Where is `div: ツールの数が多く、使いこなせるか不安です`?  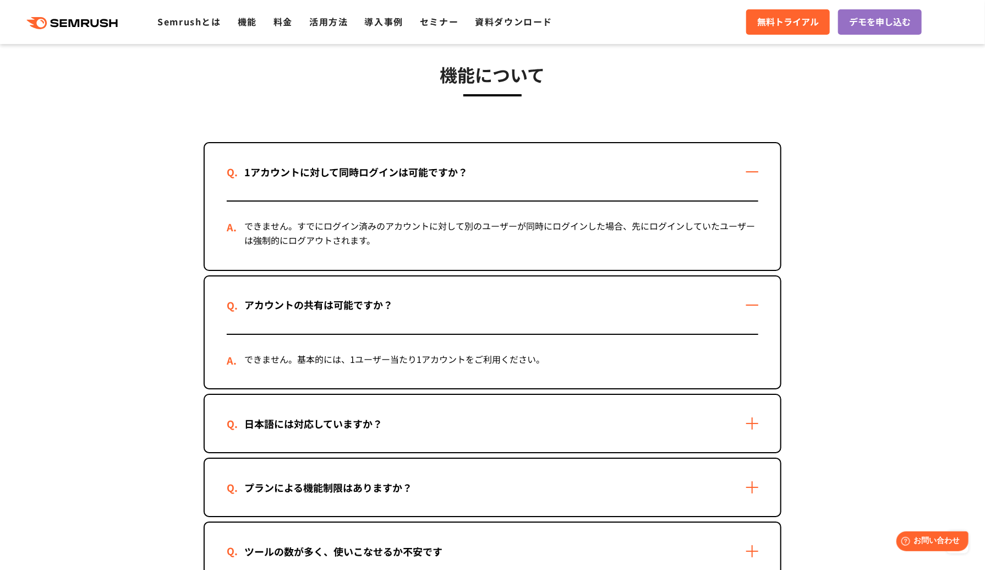 div: ツールの数が多く、使いこなせるか不安です is located at coordinates (343, 551).